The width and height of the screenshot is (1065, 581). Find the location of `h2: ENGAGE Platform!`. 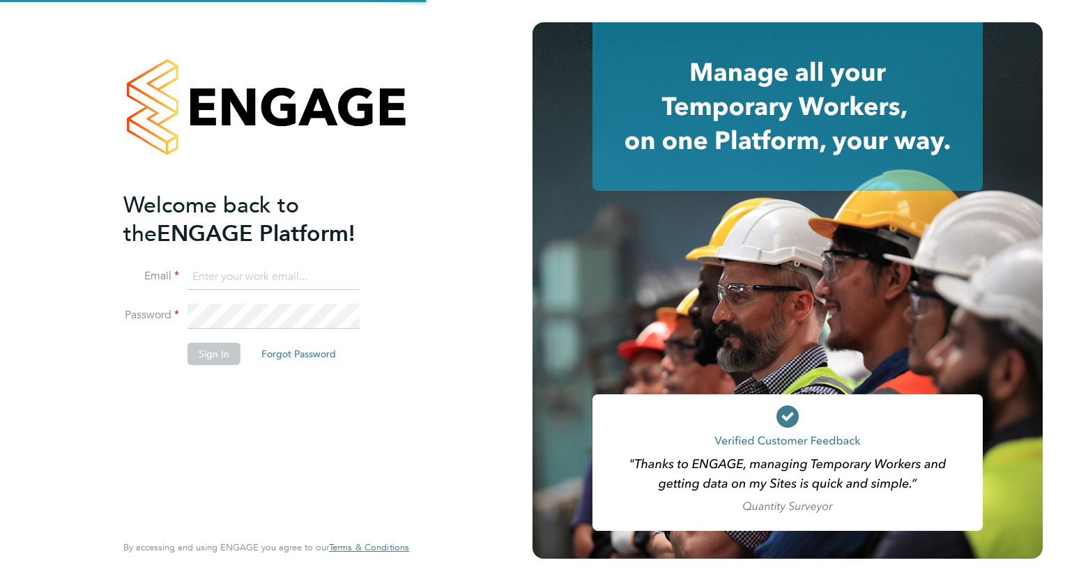

h2: ENGAGE Platform! is located at coordinates (259, 220).